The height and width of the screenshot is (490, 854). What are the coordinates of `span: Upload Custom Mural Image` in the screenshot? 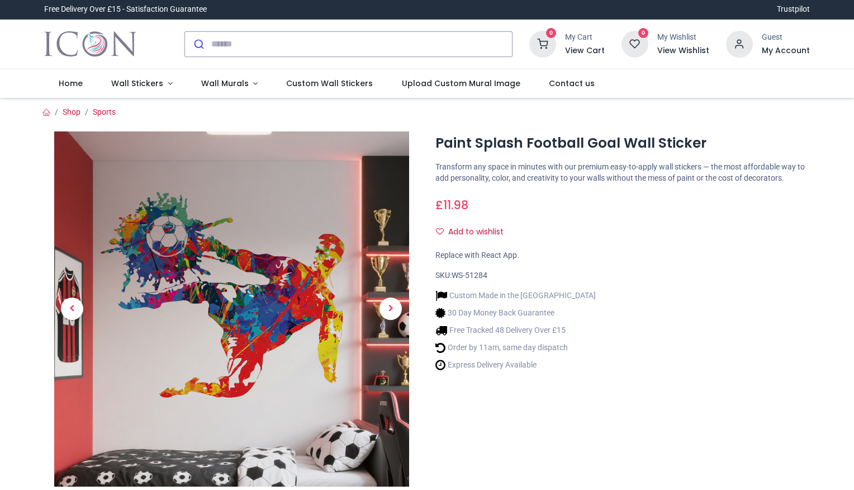 It's located at (461, 83).